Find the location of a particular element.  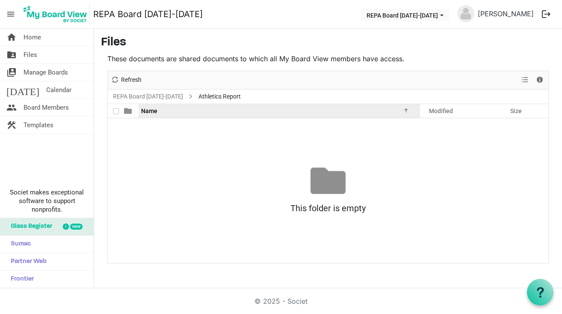

span: Files is located at coordinates (30, 55).